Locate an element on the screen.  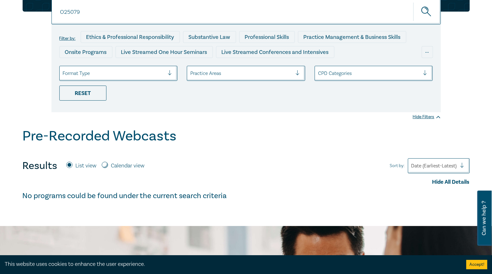
div: Hide All Details is located at coordinates (246, 182).